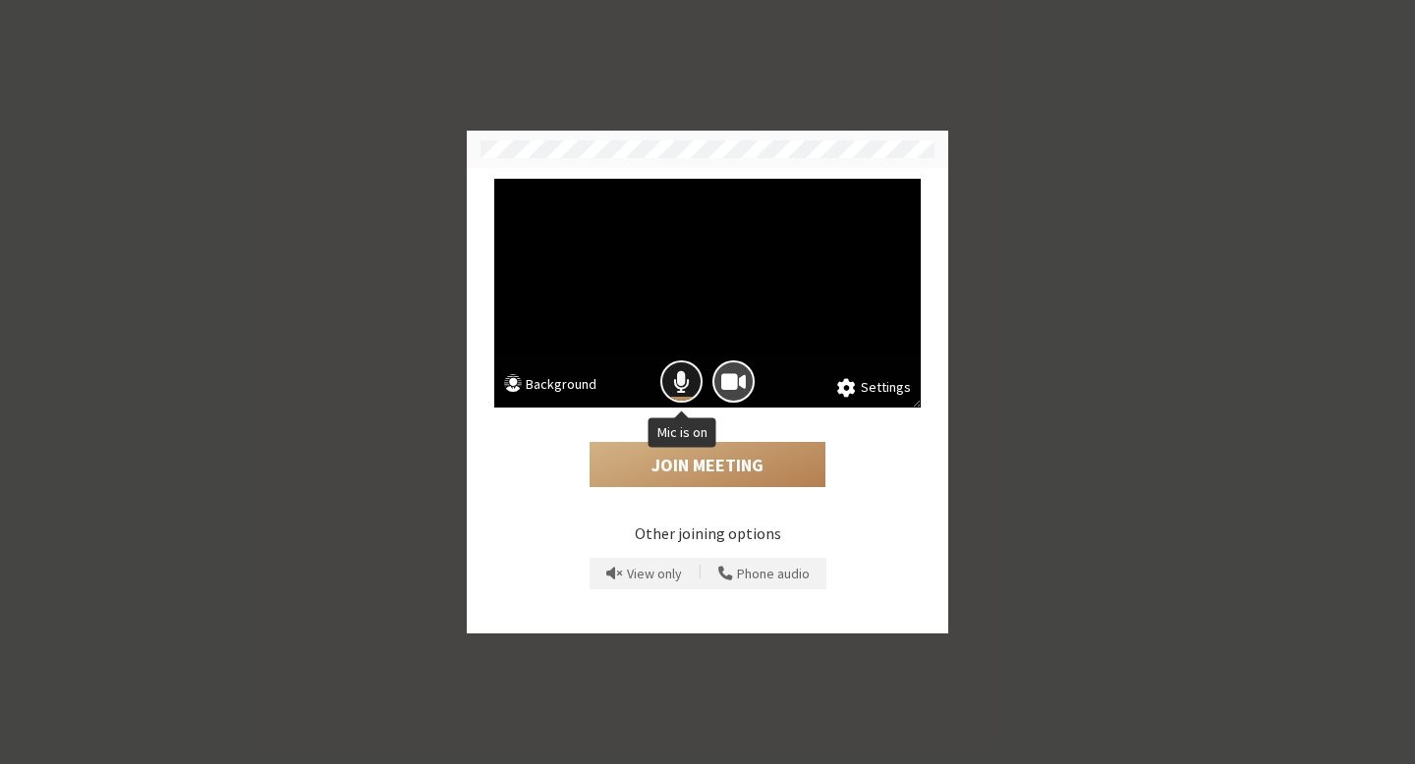 This screenshot has height=764, width=1415. Describe the element at coordinates (654, 574) in the screenshot. I see `span: View only` at that location.